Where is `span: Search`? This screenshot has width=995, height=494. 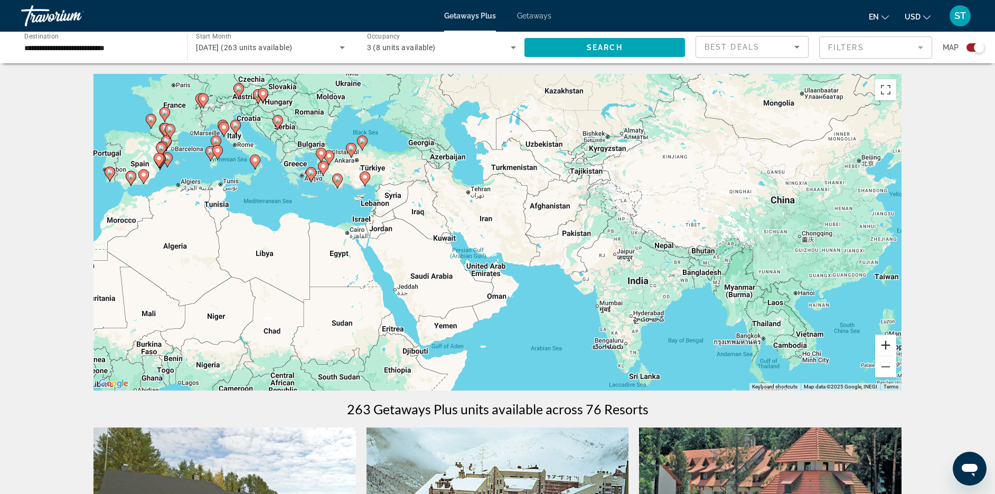
span: Search is located at coordinates (605, 48).